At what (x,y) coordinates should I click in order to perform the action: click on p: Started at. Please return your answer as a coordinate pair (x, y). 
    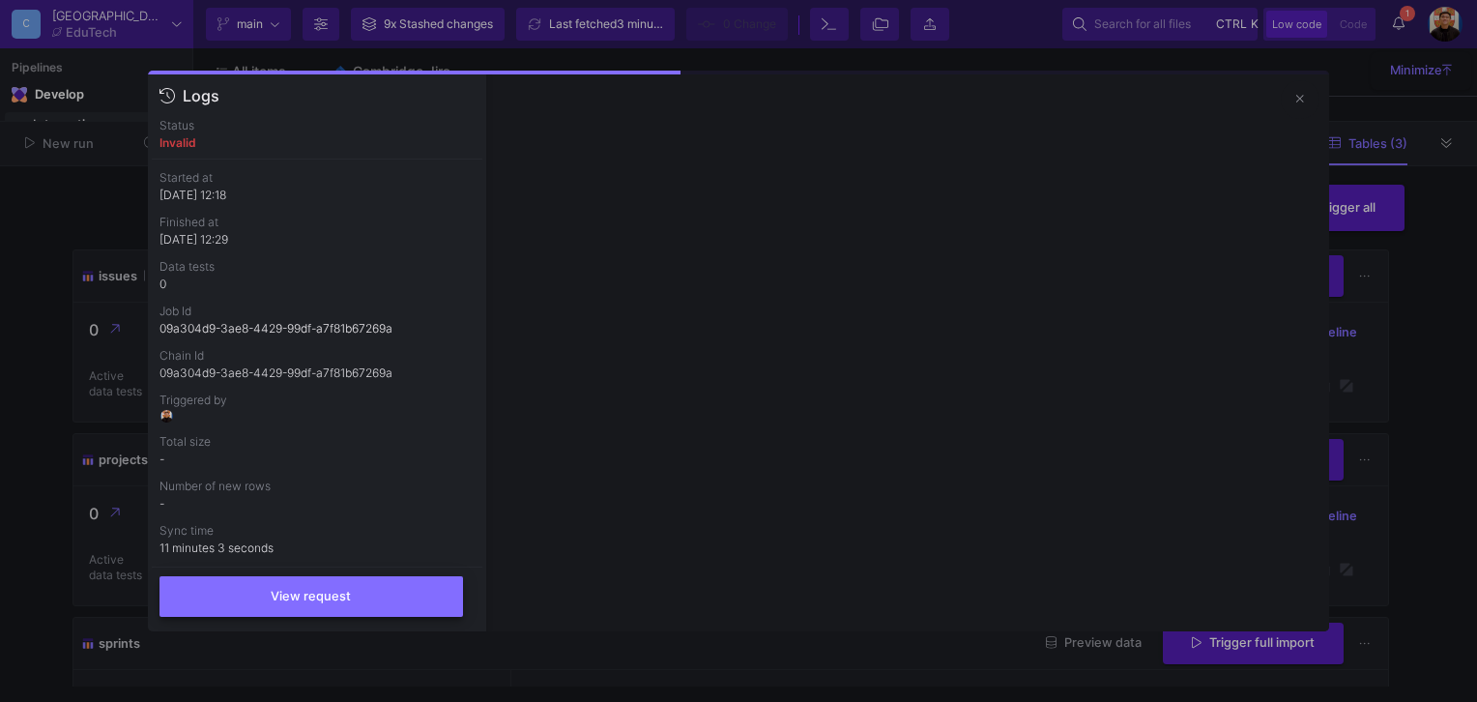
    Looking at the image, I should click on (317, 178).